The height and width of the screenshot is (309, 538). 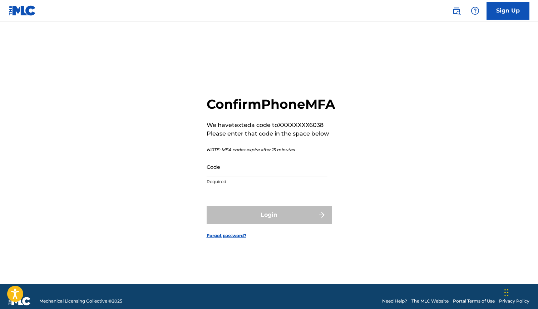 What do you see at coordinates (456, 11) in the screenshot?
I see `img: search` at bounding box center [456, 11].